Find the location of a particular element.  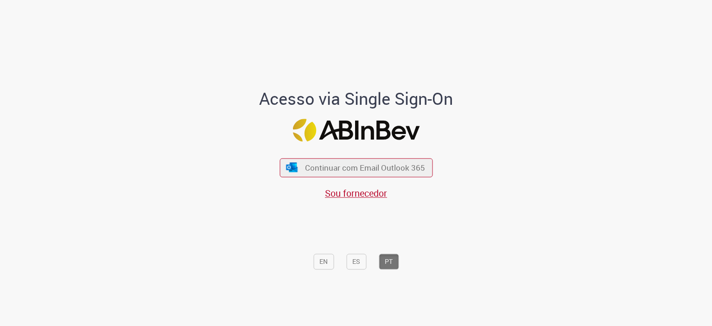

span: Sou fornecedor is located at coordinates (356, 193).